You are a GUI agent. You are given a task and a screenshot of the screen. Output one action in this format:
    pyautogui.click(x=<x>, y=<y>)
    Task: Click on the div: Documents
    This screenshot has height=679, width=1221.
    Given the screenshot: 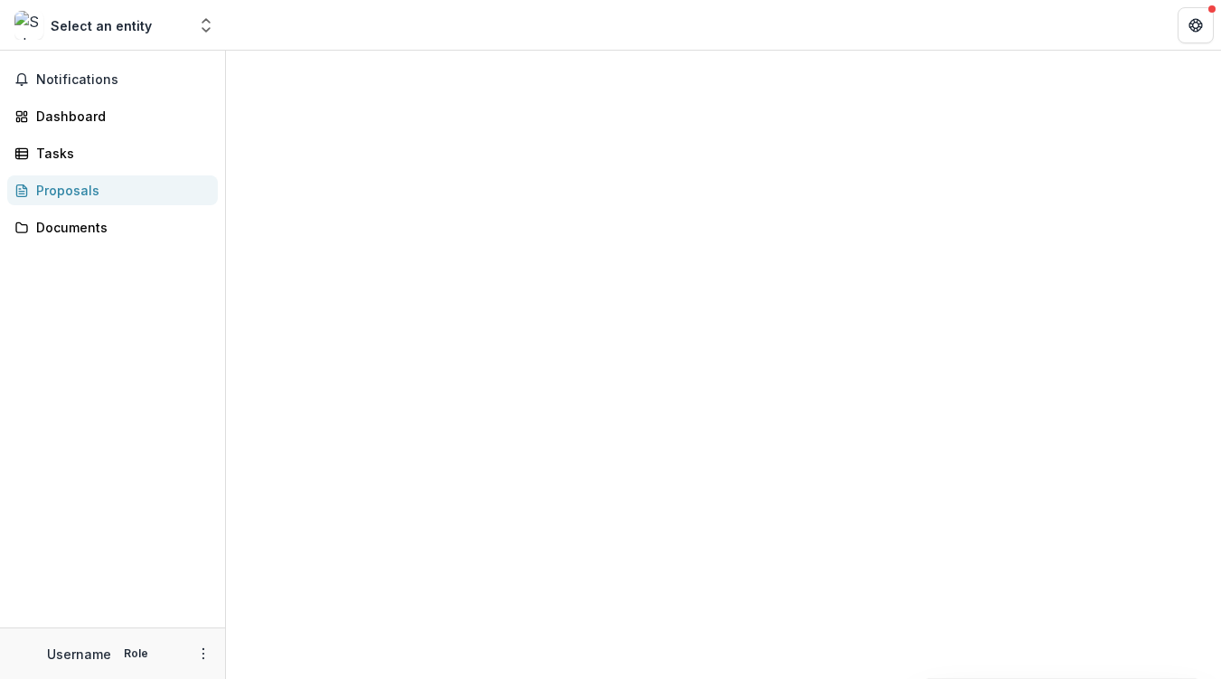 What is the action you would take?
    pyautogui.click(x=119, y=227)
    